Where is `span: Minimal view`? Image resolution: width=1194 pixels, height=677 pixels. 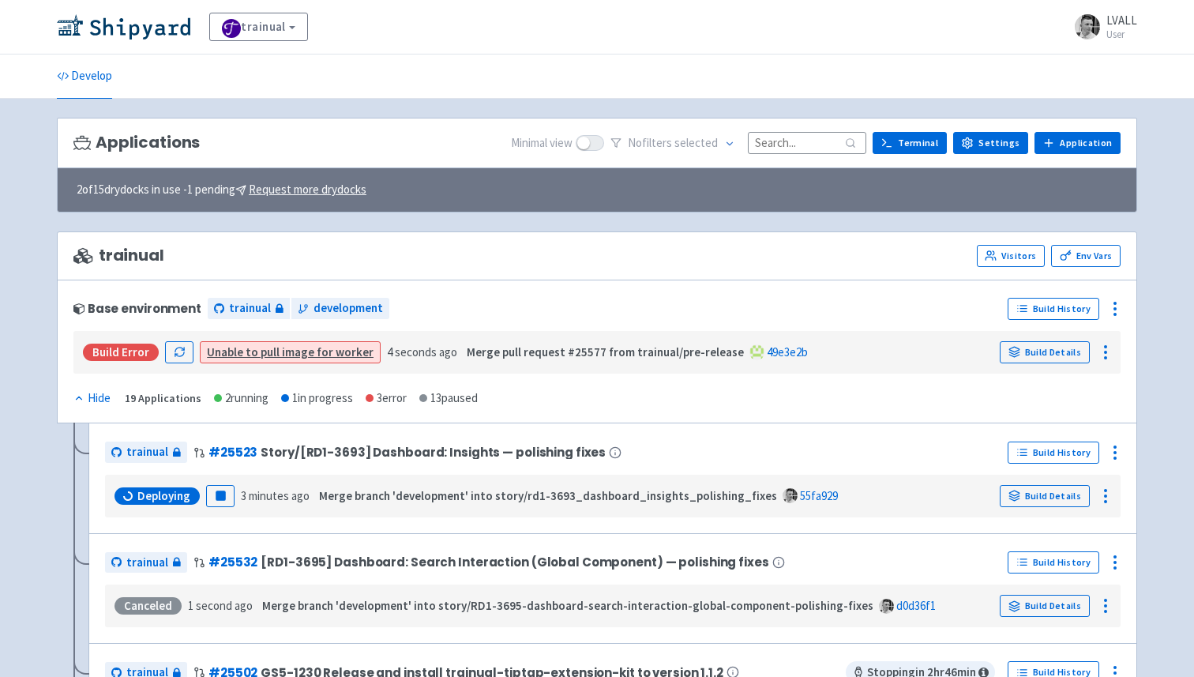
span: Minimal view is located at coordinates (542, 143).